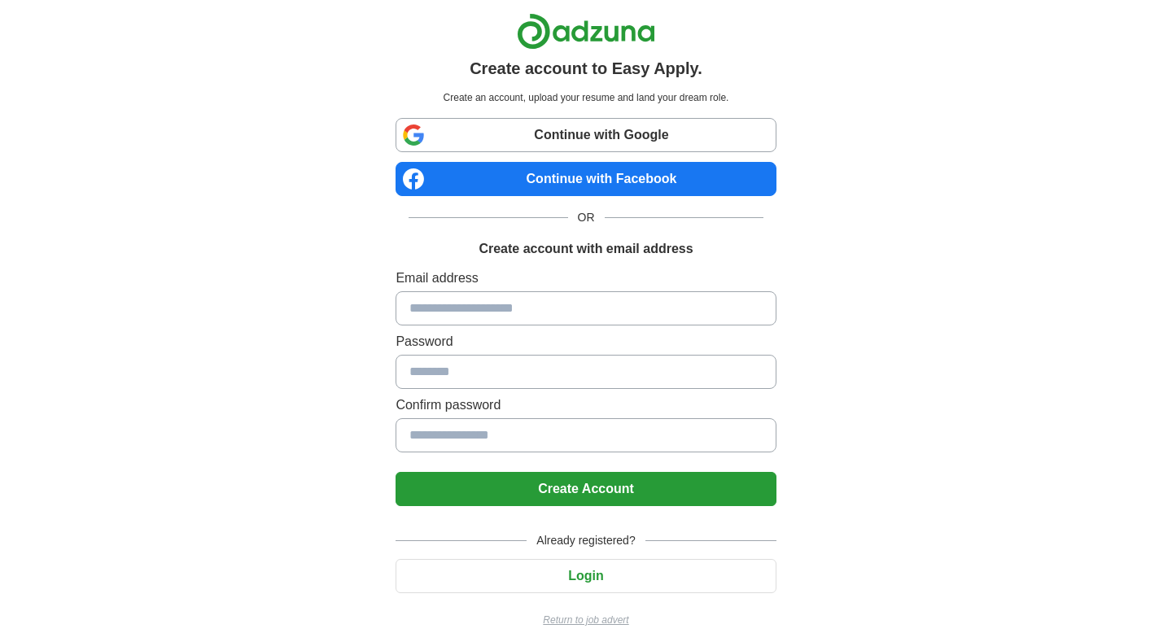  What do you see at coordinates (585, 249) in the screenshot?
I see `h1: Create account with email address` at bounding box center [585, 249].